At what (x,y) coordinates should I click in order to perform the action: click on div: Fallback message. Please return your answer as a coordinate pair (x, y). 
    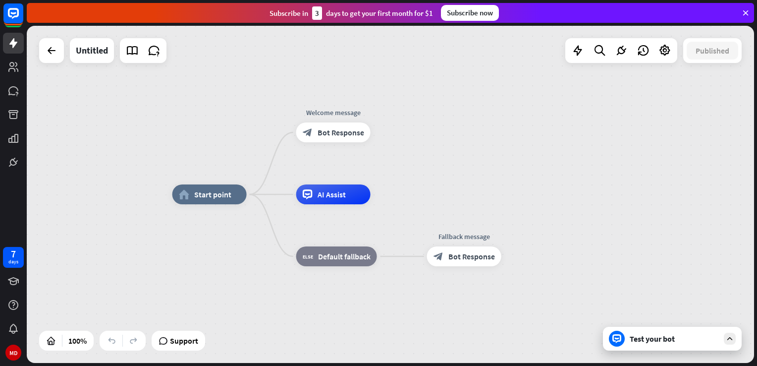
    Looking at the image, I should click on (464, 236).